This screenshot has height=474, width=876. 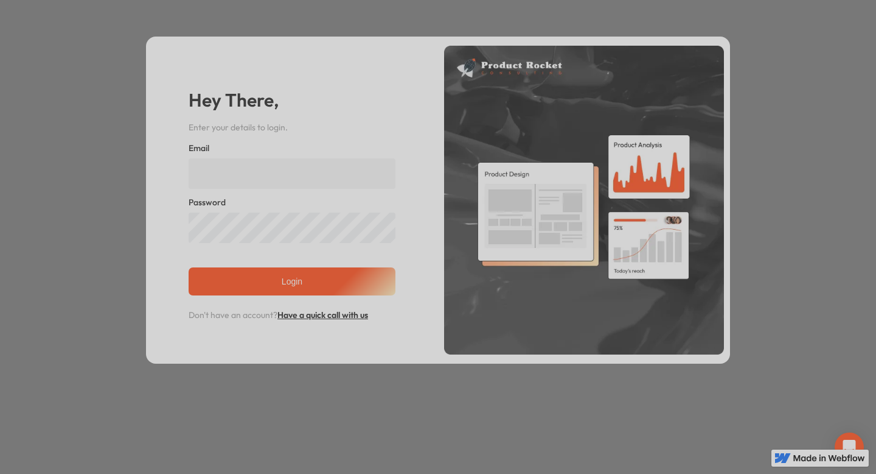 What do you see at coordinates (292, 127) in the screenshot?
I see `p: Enter your details to login.` at bounding box center [292, 127].